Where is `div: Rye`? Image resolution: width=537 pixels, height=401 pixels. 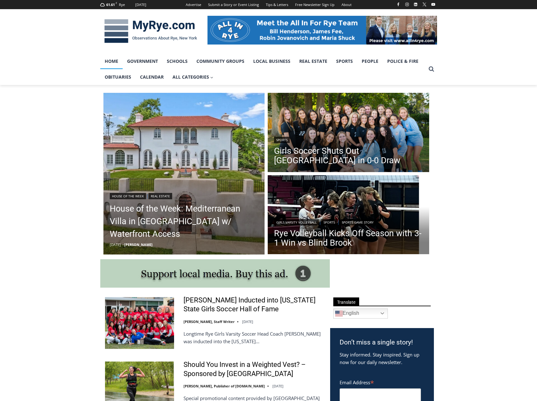 div: Rye is located at coordinates (122, 5).